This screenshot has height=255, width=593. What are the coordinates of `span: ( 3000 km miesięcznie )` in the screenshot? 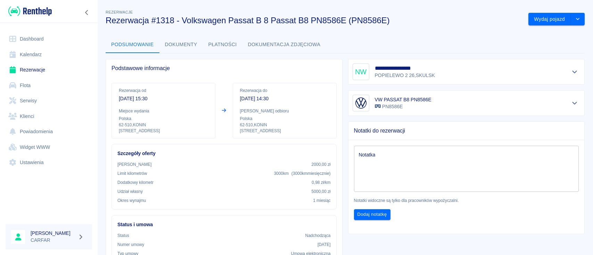 It's located at (311, 174).